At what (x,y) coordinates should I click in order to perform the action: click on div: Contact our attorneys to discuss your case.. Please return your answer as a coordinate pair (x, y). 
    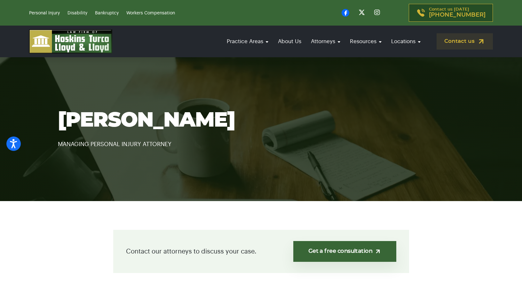
    Looking at the image, I should click on (261, 251).